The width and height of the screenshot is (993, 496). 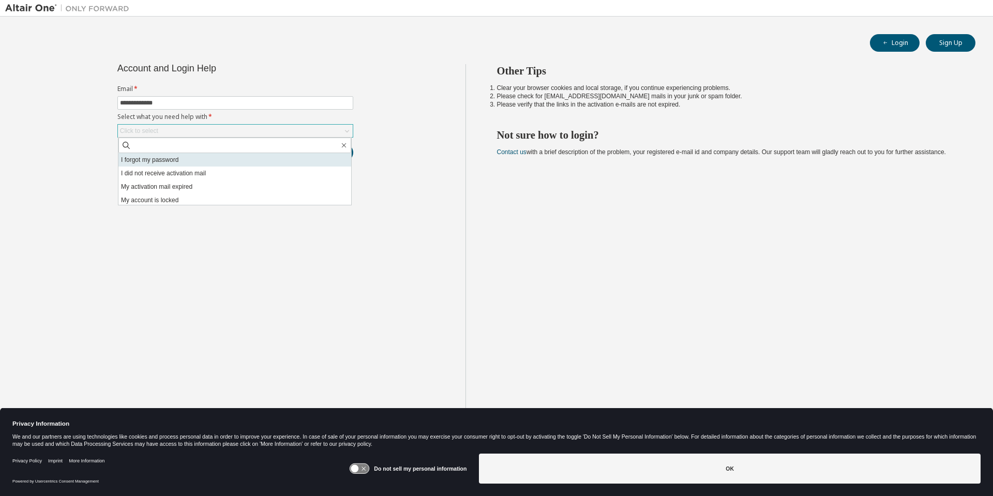 What do you see at coordinates (894, 43) in the screenshot?
I see `button: Login` at bounding box center [894, 43].